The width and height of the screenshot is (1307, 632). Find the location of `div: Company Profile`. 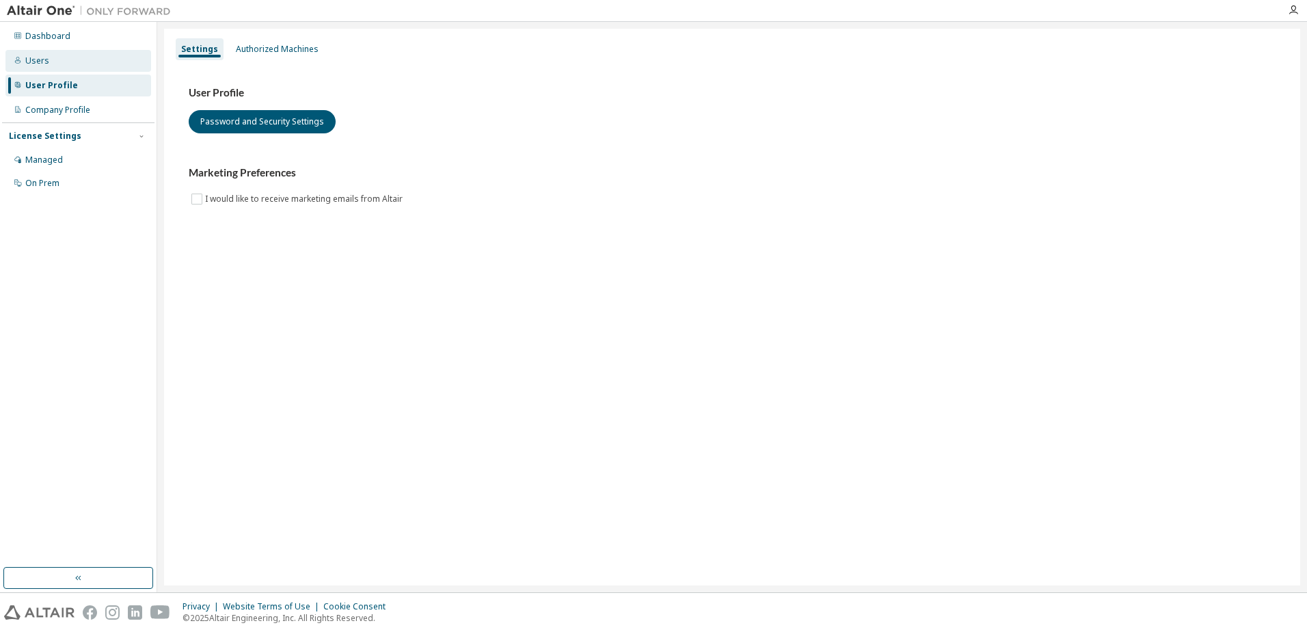

div: Company Profile is located at coordinates (57, 110).